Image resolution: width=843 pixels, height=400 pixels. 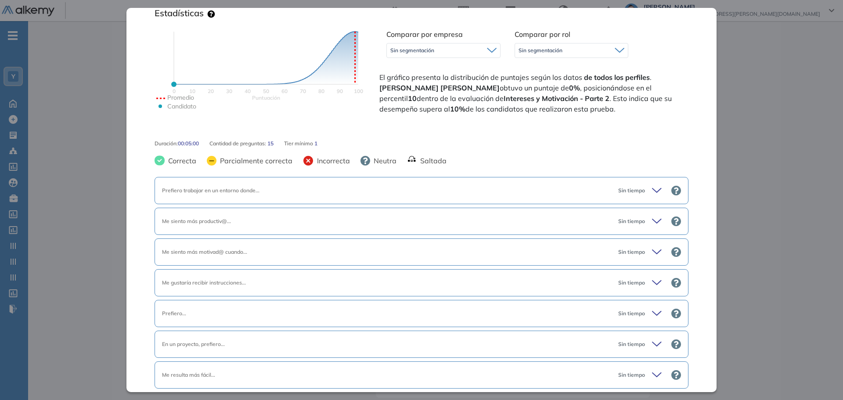 I want to click on text: 90, so click(x=340, y=91).